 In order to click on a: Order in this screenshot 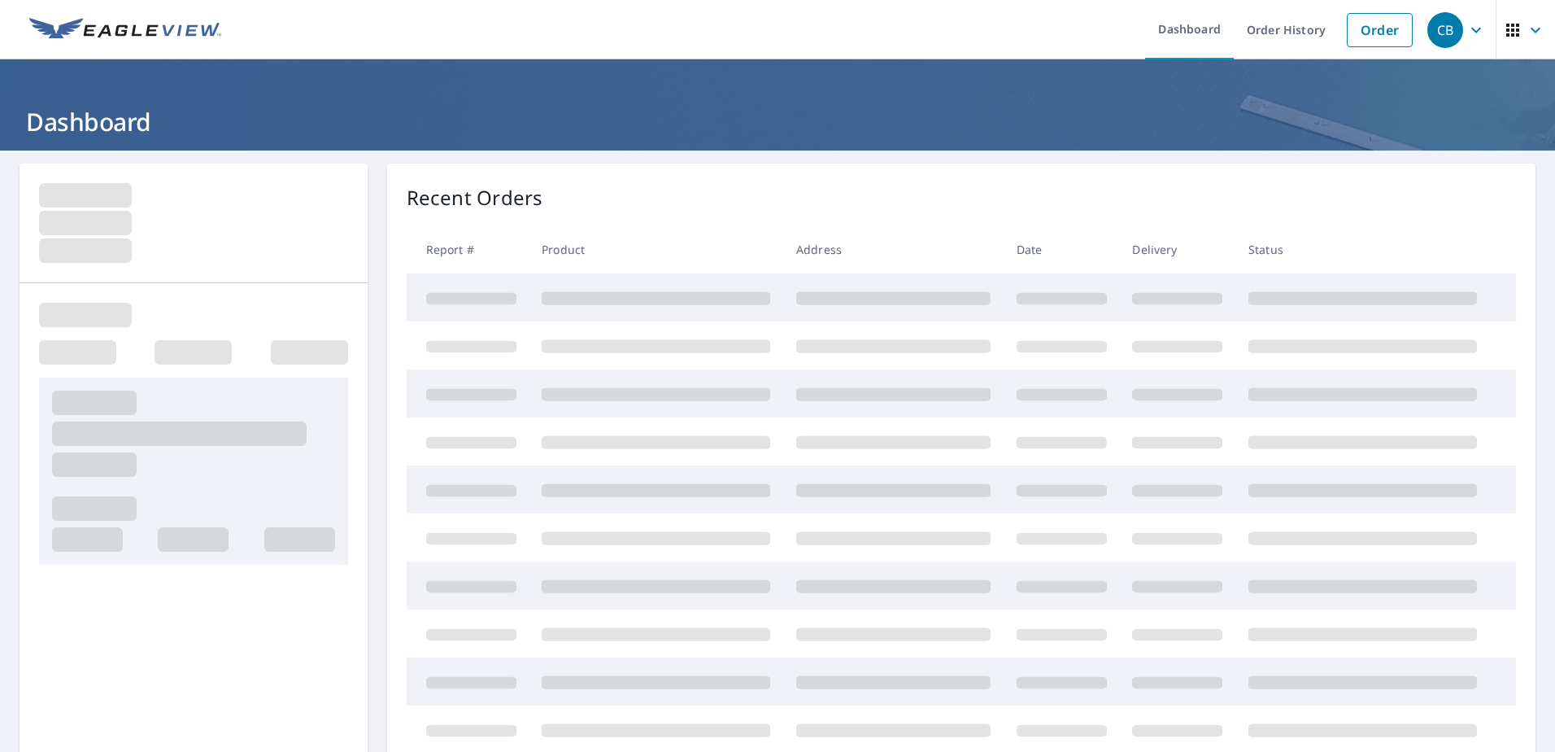, I will do `click(1379, 30)`.